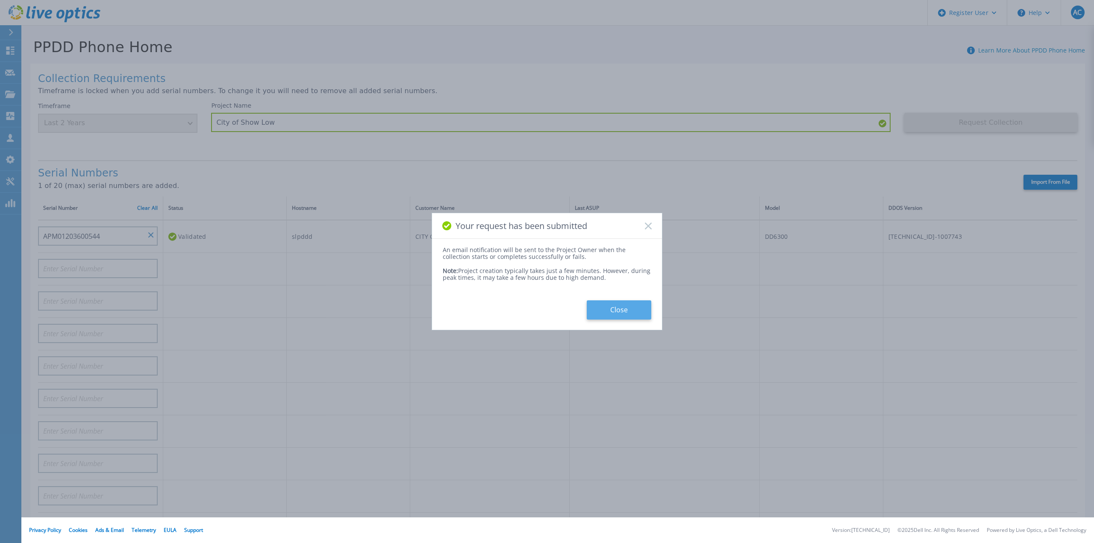 The width and height of the screenshot is (1094, 543). I want to click on li: Powered by Live Optics, a Dell Technology, so click(1036, 530).